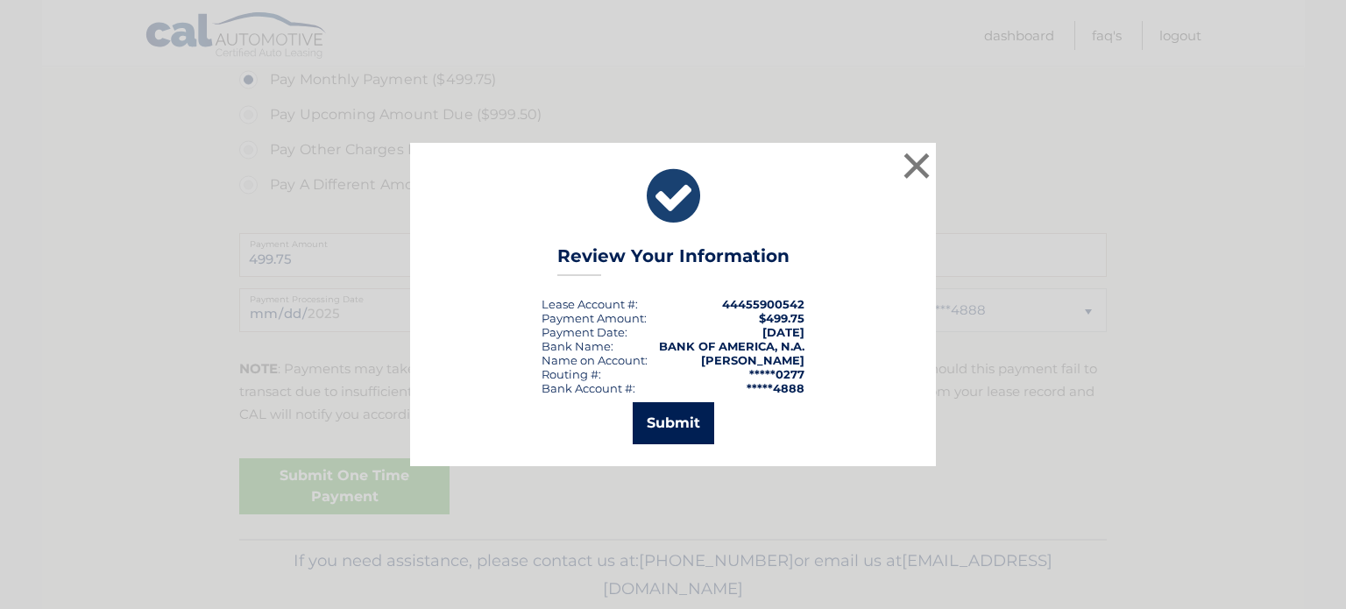 This screenshot has width=1346, height=609. What do you see at coordinates (673, 423) in the screenshot?
I see `button: Submit` at bounding box center [673, 423].